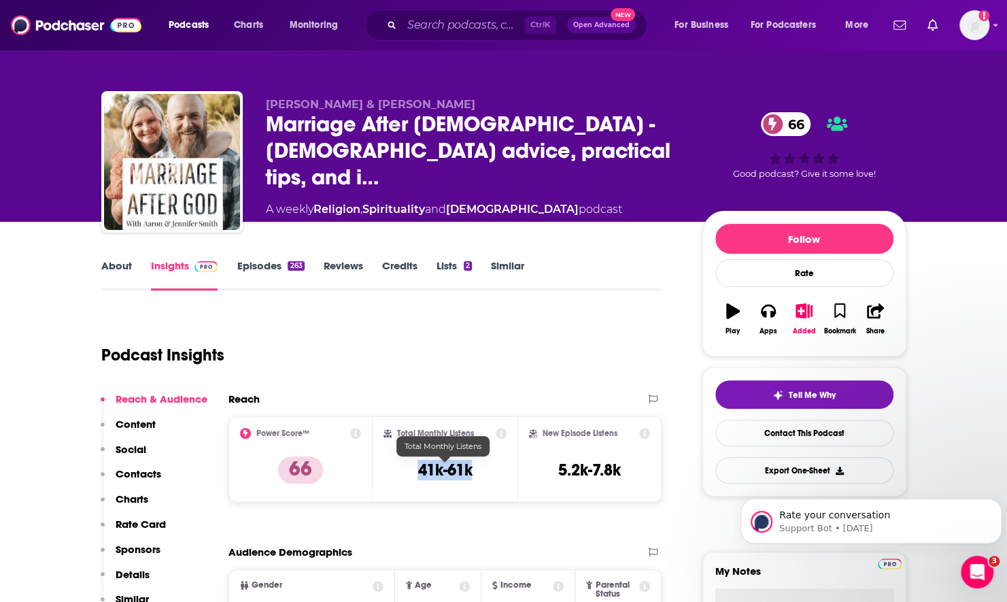 Image resolution: width=1007 pixels, height=602 pixels. I want to click on a: About, so click(116, 275).